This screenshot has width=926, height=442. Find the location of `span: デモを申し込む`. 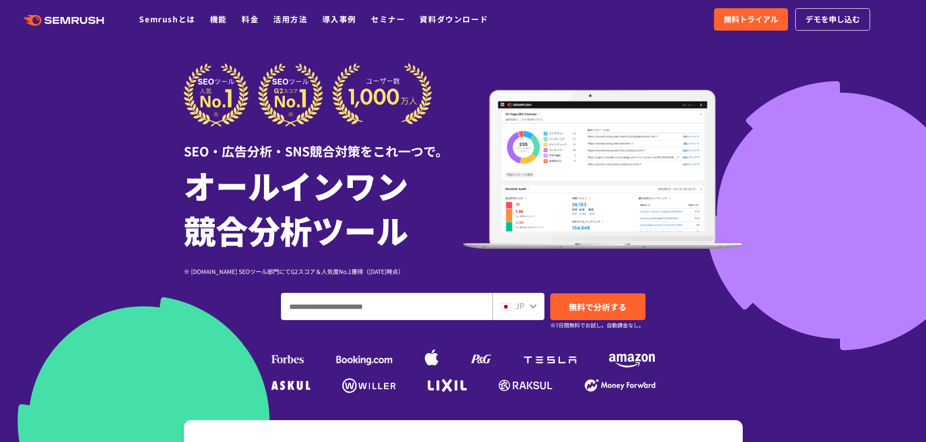

span: デモを申し込む is located at coordinates (833, 19).